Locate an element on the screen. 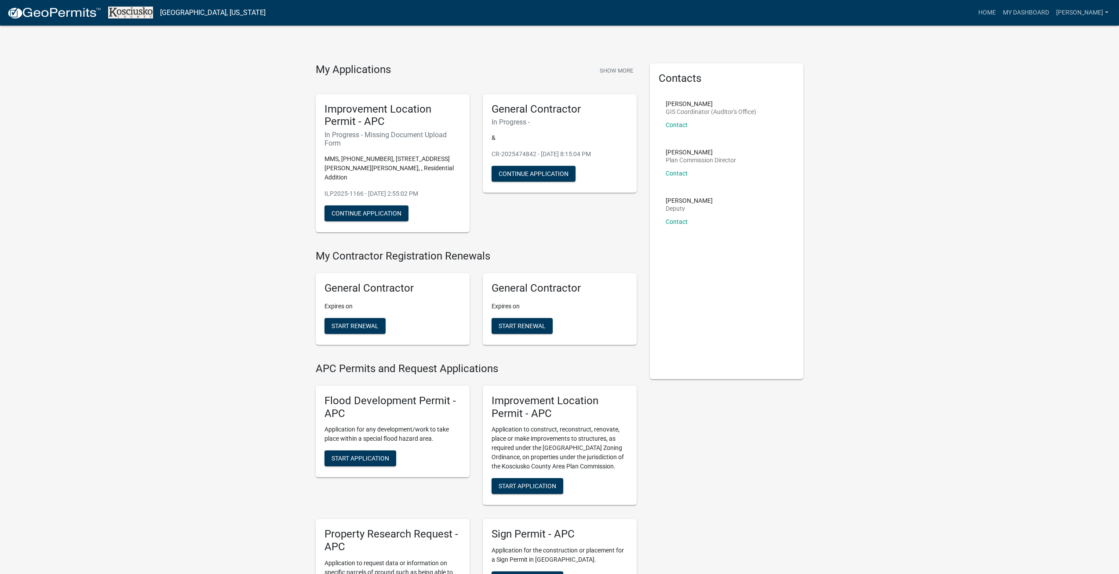 This screenshot has width=1119, height=574. p: Deputy is located at coordinates (689, 208).